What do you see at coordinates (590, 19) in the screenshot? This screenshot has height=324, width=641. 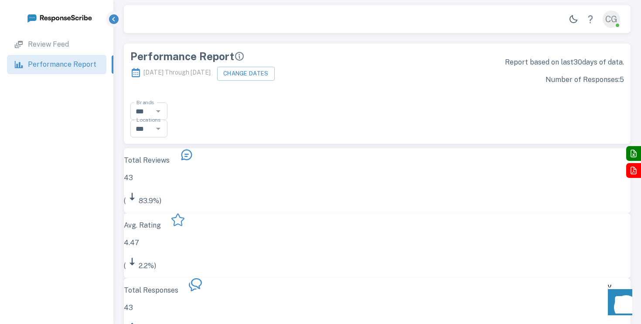 I see `a: Help Center` at bounding box center [590, 19].